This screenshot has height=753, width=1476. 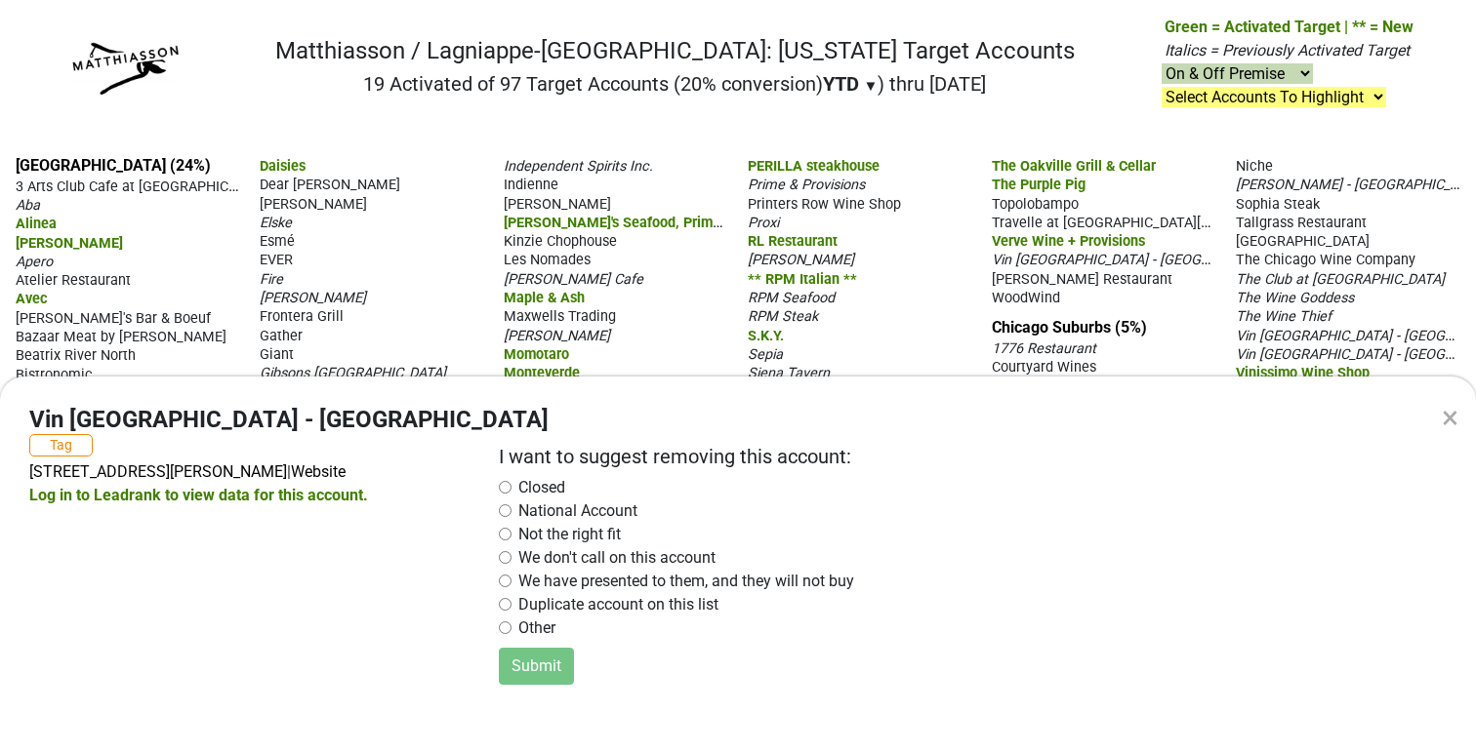 What do you see at coordinates (618, 605) in the screenshot?
I see `label: Duplicate account on this list` at bounding box center [618, 605].